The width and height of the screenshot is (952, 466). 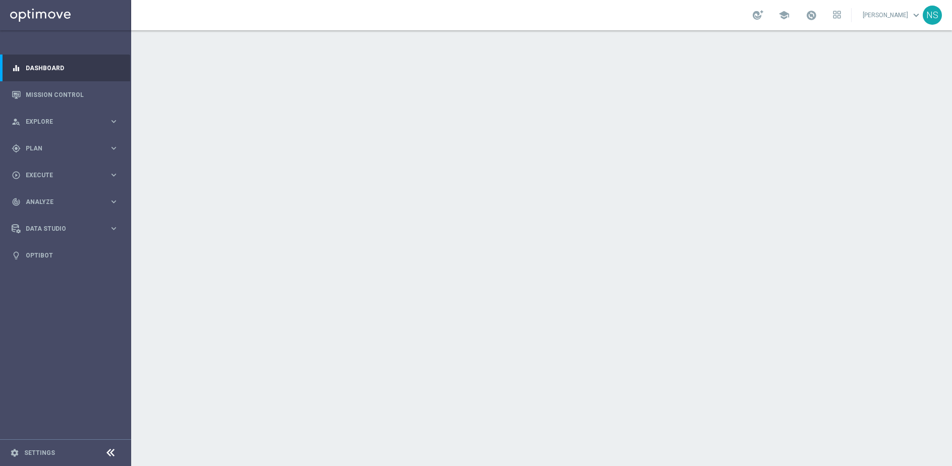 I want to click on button: Data Studio keyboard_arrow_right, so click(x=65, y=229).